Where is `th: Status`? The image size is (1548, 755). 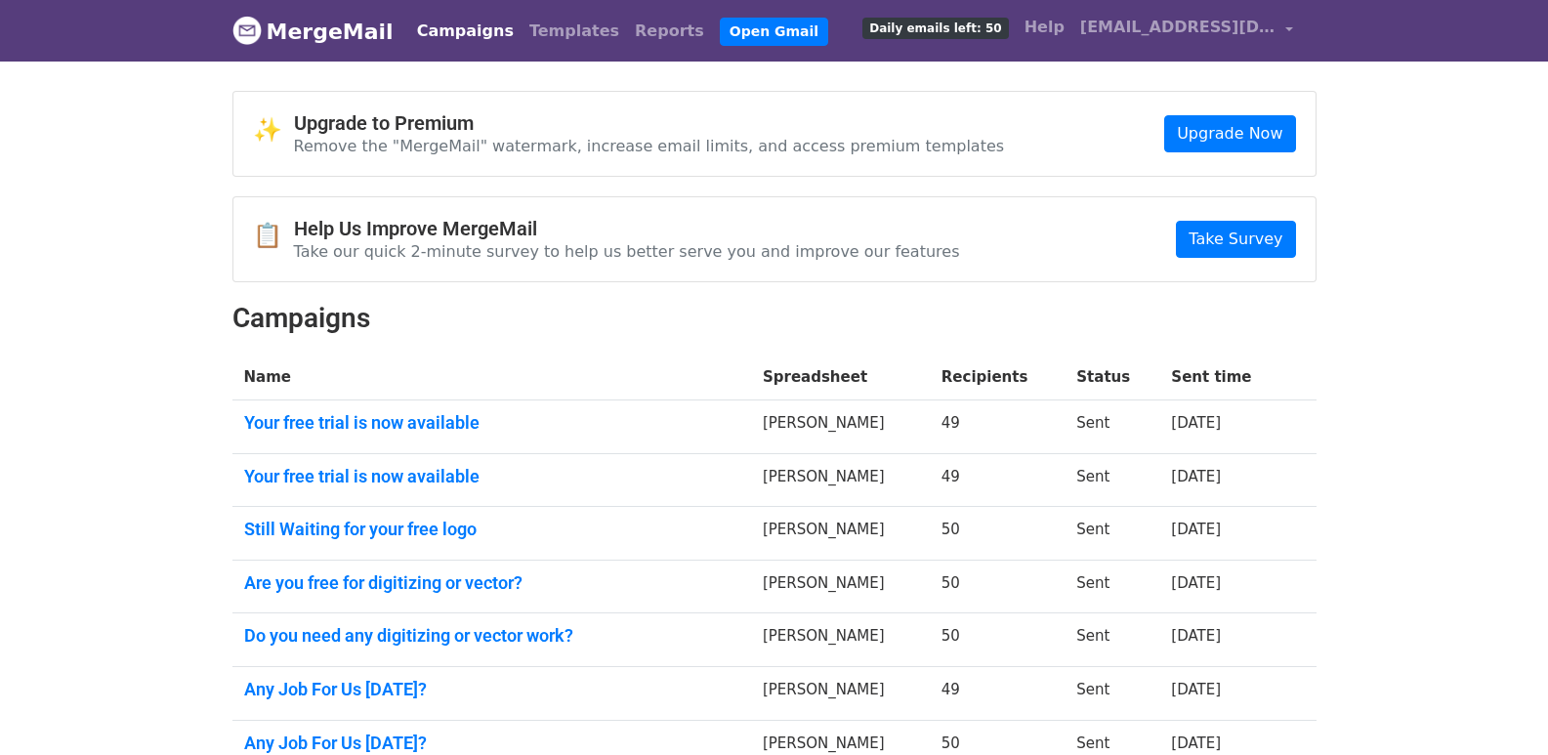 th: Status is located at coordinates (1111, 377).